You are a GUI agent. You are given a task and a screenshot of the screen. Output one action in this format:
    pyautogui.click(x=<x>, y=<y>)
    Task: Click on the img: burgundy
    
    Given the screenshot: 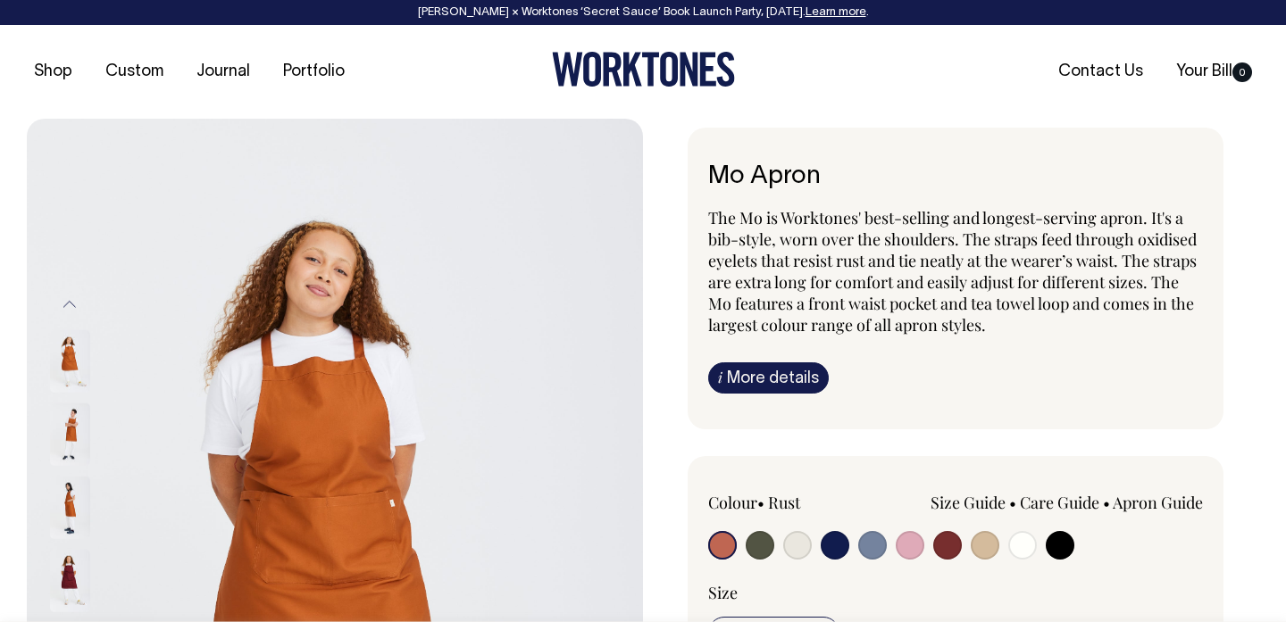 What is the action you would take?
    pyautogui.click(x=70, y=580)
    